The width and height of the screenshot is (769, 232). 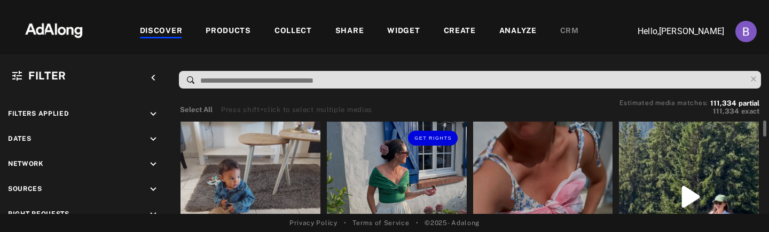 What do you see at coordinates (47, 76) in the screenshot?
I see `span: Filter` at bounding box center [47, 76].